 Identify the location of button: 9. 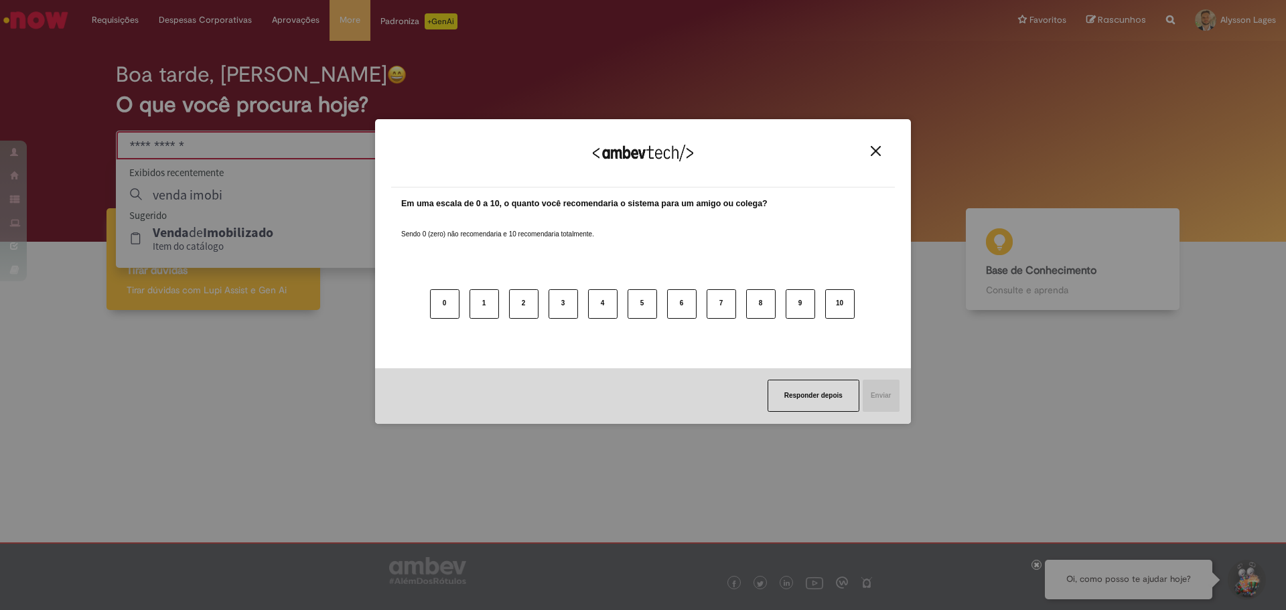
(801, 304).